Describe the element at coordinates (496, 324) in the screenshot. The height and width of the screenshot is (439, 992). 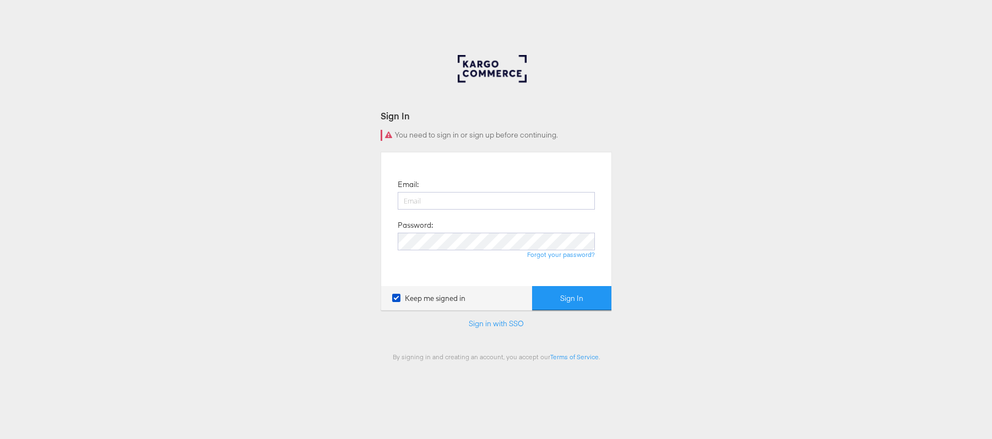
I see `a: Sign in with SSO` at that location.